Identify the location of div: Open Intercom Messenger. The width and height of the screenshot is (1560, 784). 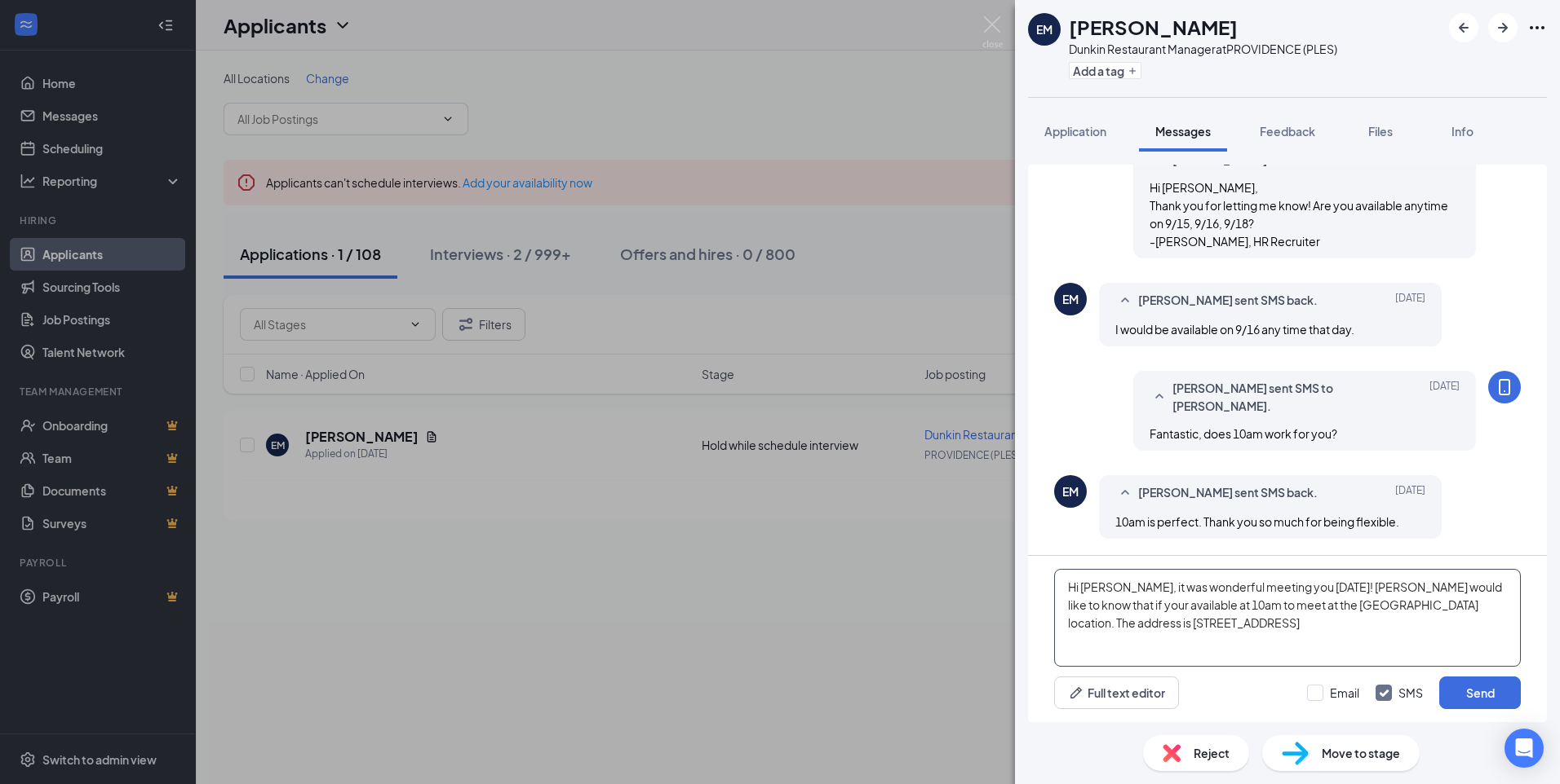
(1524, 748).